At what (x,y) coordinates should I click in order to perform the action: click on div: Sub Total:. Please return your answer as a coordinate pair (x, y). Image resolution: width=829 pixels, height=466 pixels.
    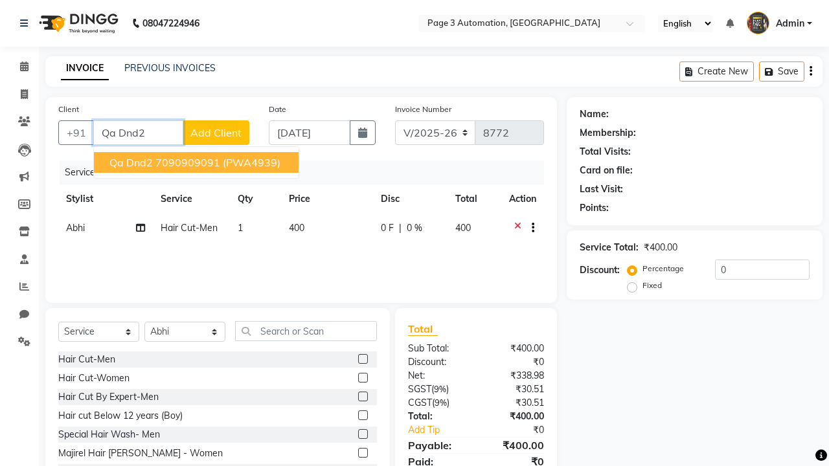
    Looking at the image, I should click on (437, 348).